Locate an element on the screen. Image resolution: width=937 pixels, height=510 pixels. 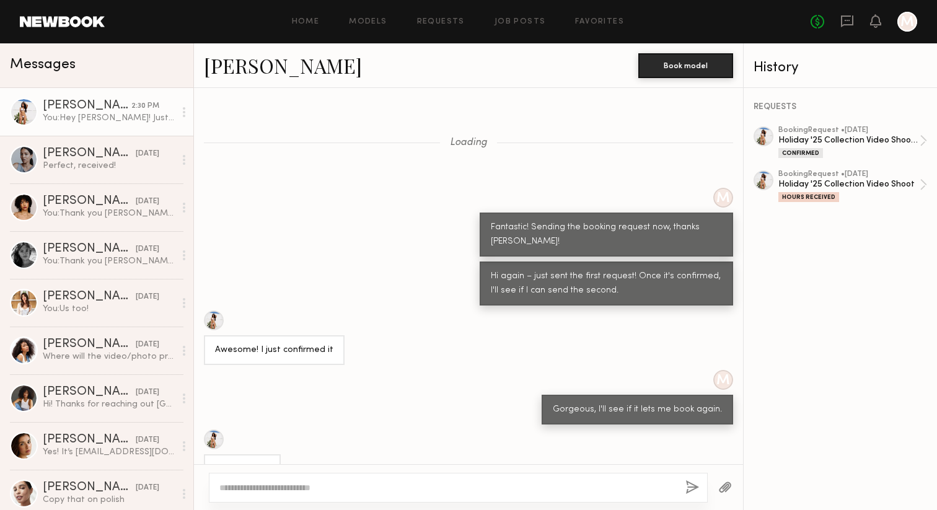
div: 2:30 PM is located at coordinates (145, 106).